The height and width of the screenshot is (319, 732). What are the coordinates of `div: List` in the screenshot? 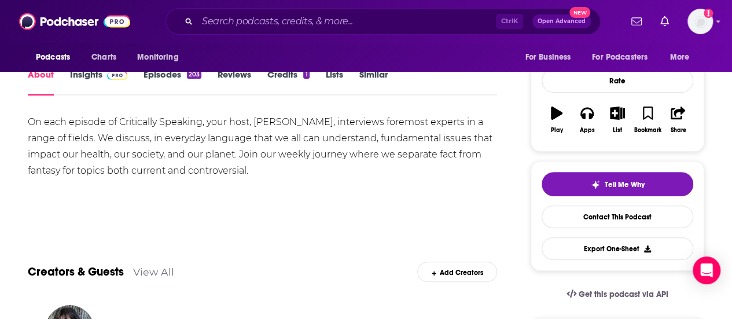 It's located at (617, 130).